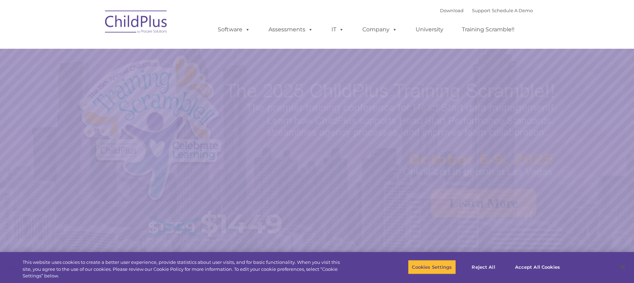 This screenshot has height=283, width=634. I want to click on a: Assessments, so click(291, 30).